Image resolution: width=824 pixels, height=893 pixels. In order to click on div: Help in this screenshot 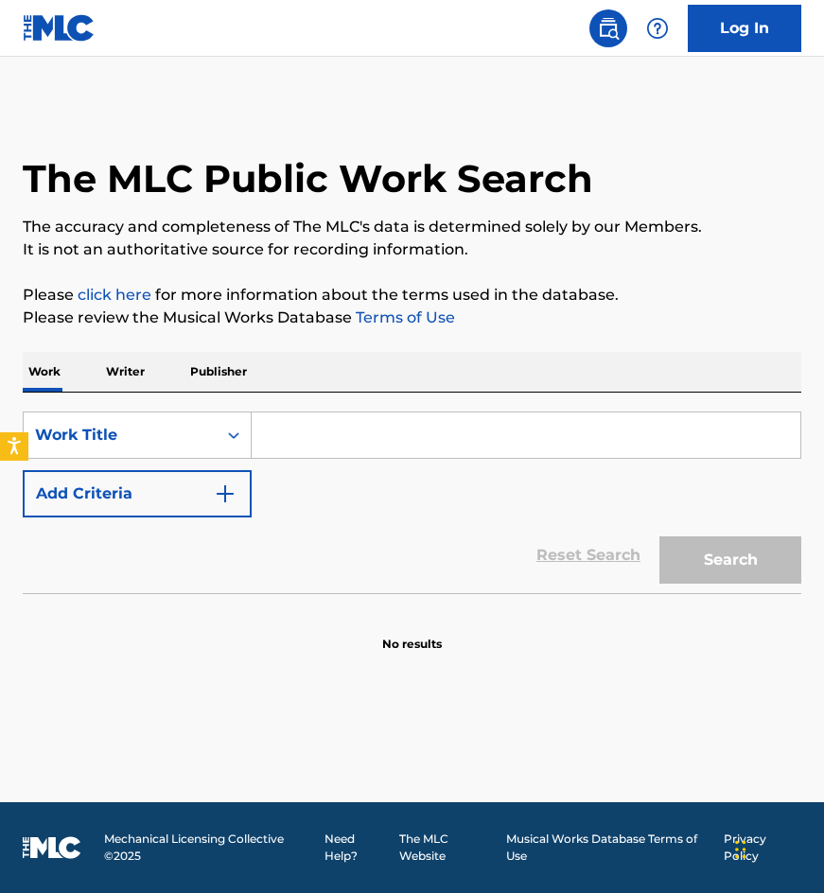, I will do `click(657, 28)`.